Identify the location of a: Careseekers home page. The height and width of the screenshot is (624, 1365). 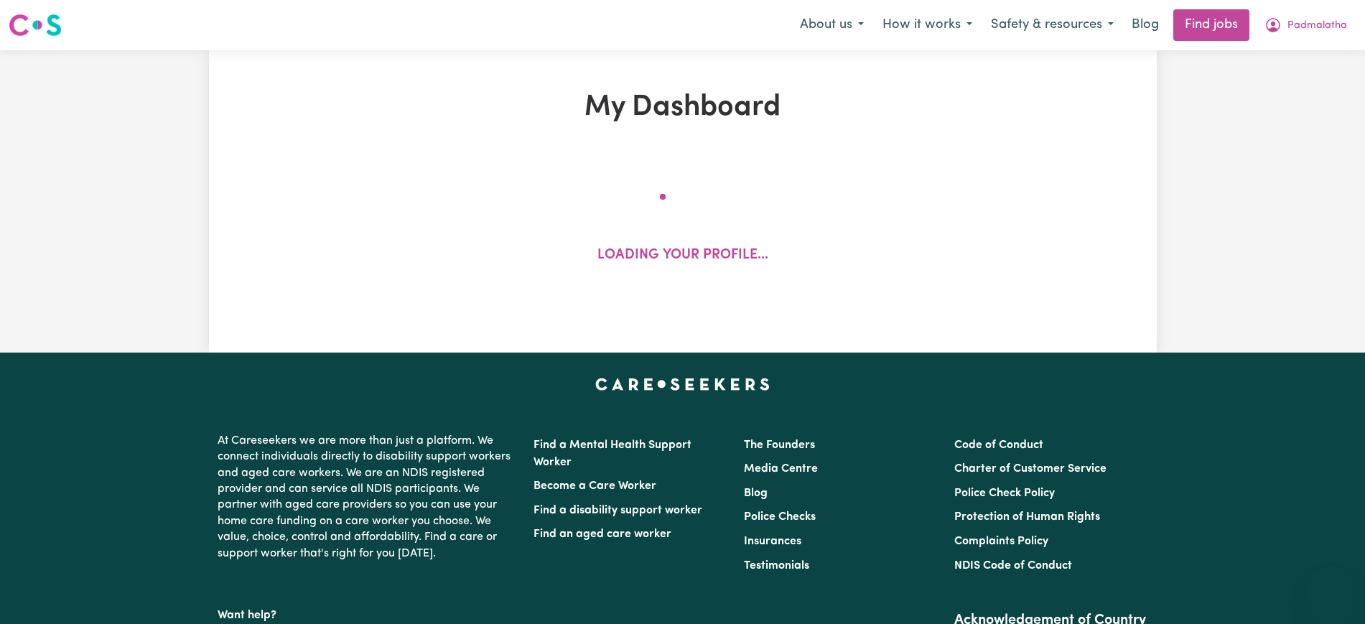
(682, 384).